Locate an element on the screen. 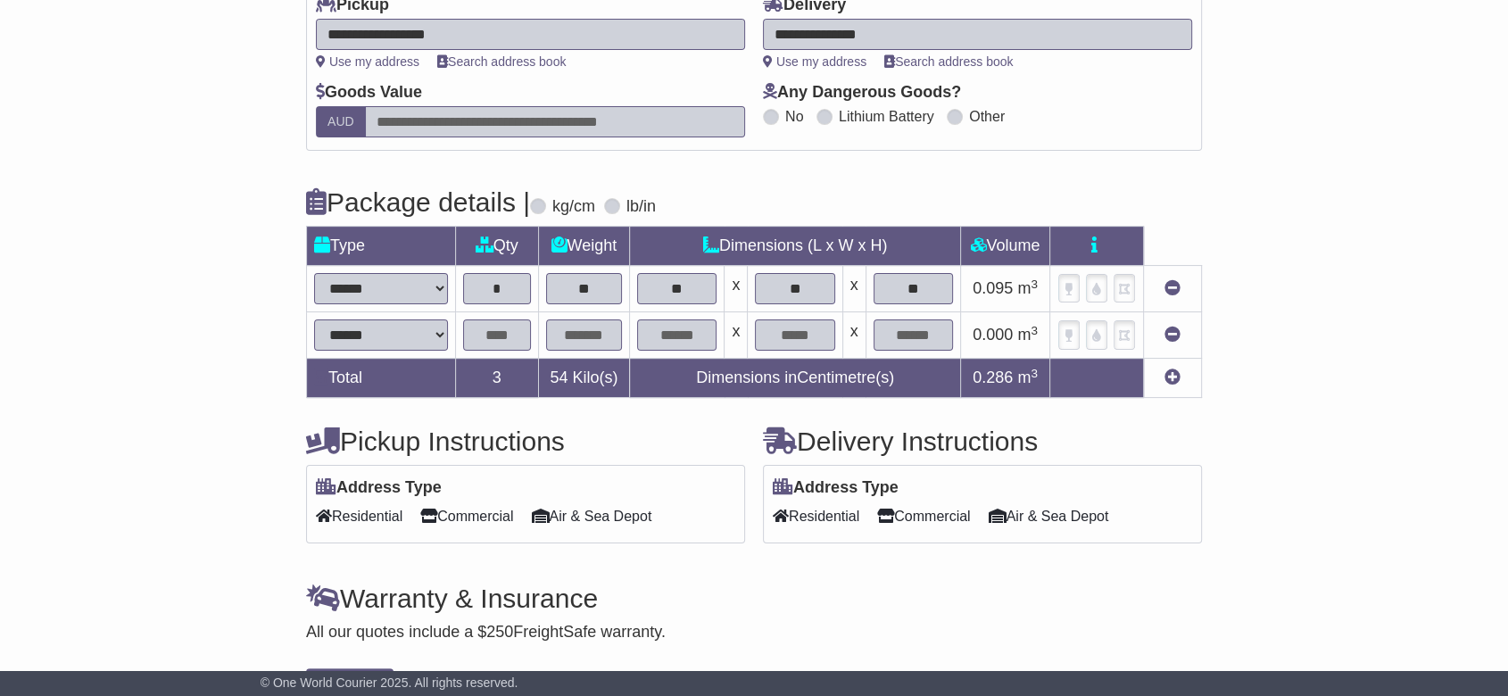 The width and height of the screenshot is (1508, 696). span: © One World Courier 2025. All rights reserved. is located at coordinates (389, 682).